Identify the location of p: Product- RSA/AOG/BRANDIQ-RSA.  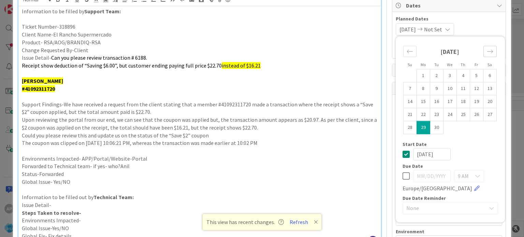
(200, 42).